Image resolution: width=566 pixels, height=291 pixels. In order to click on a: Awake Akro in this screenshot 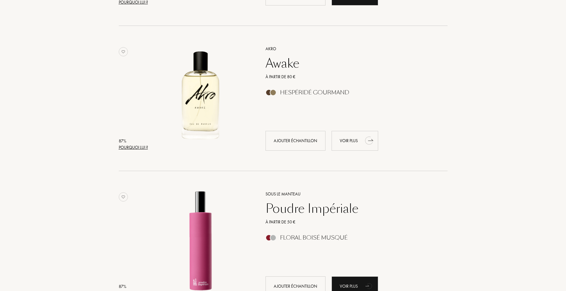, I will do `click(203, 98)`.